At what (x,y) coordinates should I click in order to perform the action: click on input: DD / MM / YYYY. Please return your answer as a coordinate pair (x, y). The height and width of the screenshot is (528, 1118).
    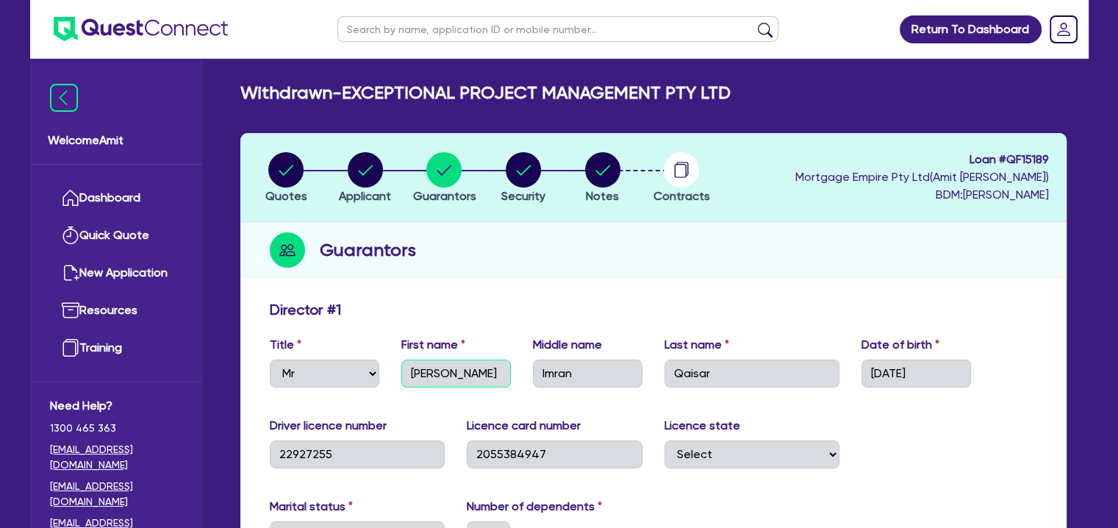
    Looking at the image, I should click on (916, 374).